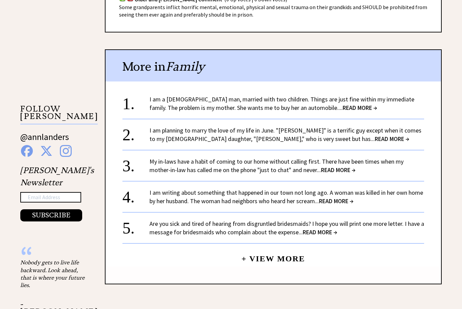 This screenshot has height=309, width=462. I want to click on span: Some grandparents inflict horrific mental, emotional, physical and sexual trauma on their grandki..., so click(273, 11).